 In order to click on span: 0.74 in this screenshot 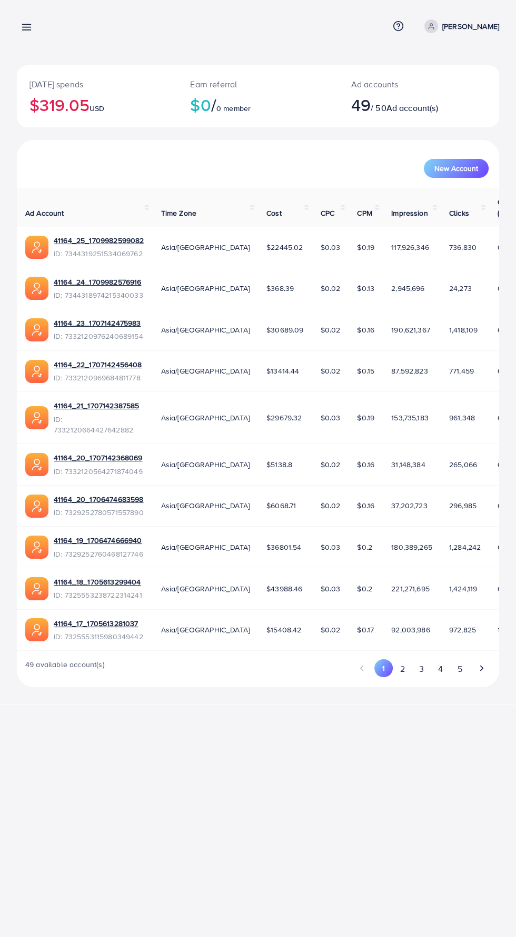, I will do `click(504, 330)`.